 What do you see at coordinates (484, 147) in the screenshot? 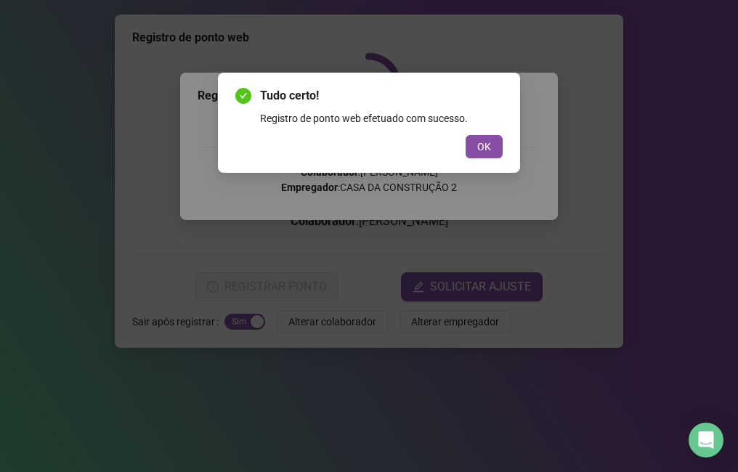
I see `button: OK` at bounding box center [484, 147].